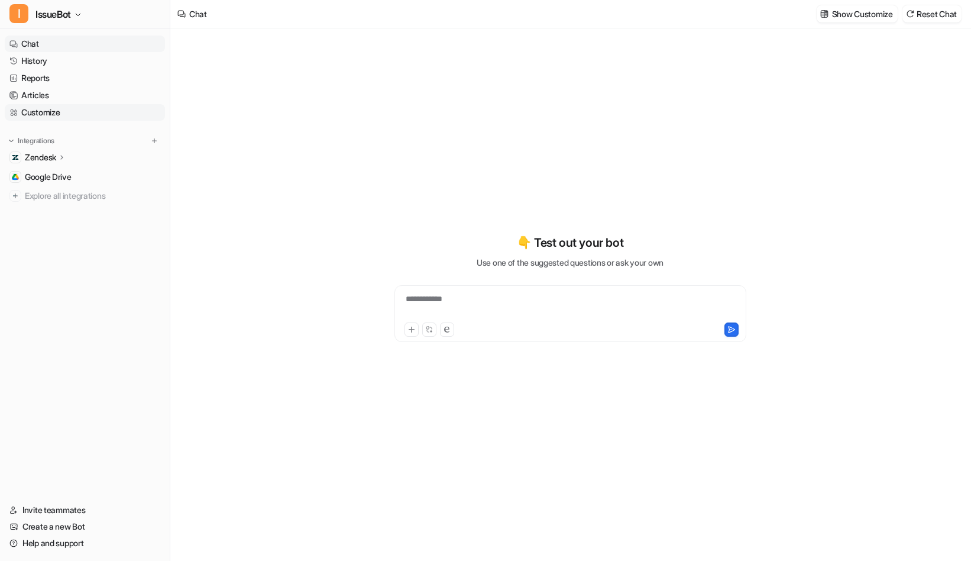 The image size is (971, 561). Describe the element at coordinates (825, 14) in the screenshot. I see `img: customize` at that location.